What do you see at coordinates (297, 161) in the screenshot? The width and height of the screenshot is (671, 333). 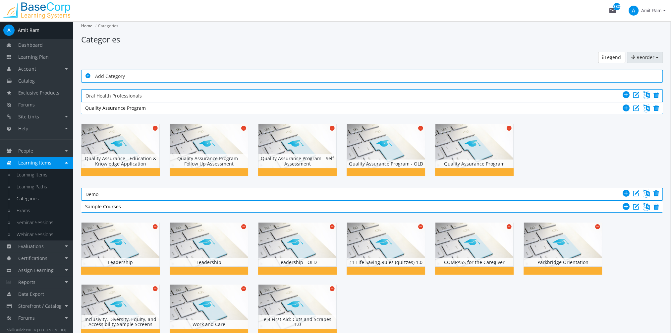 I see `h4: Quality Assurance Program - Self Assessment` at bounding box center [297, 161].